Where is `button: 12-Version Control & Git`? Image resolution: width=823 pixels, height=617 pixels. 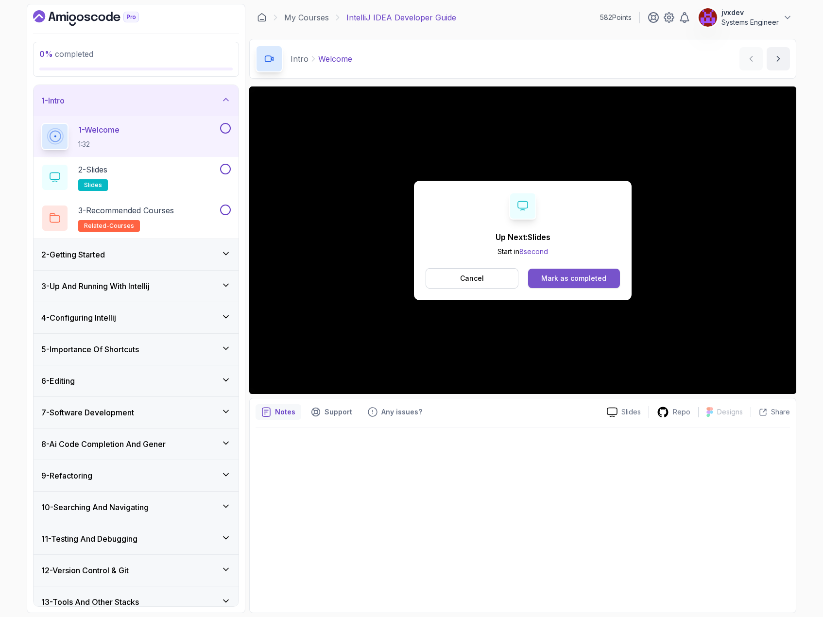
button: 12-Version Control & Git is located at coordinates (136, 570).